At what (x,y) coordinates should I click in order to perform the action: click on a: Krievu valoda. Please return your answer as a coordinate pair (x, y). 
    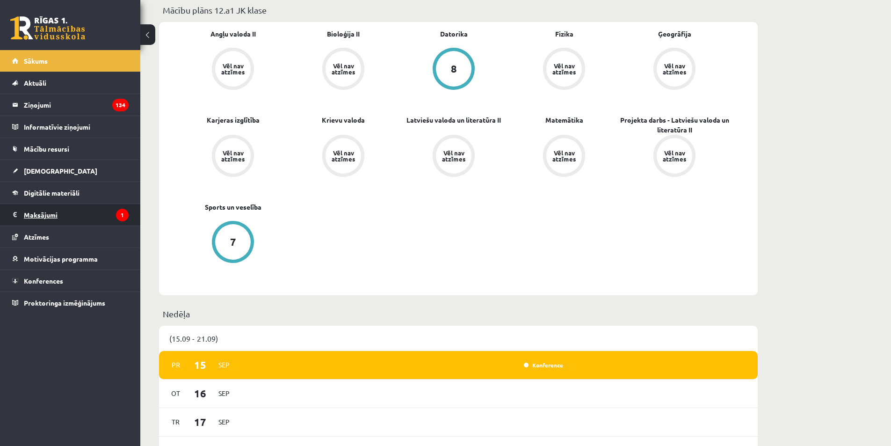
    Looking at the image, I should click on (343, 120).